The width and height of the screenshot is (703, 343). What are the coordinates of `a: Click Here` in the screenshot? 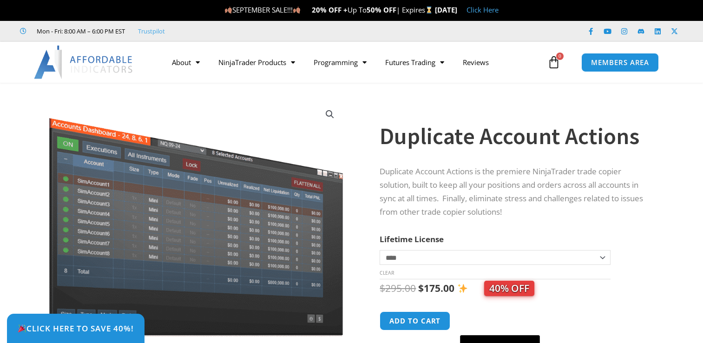 It's located at (482, 10).